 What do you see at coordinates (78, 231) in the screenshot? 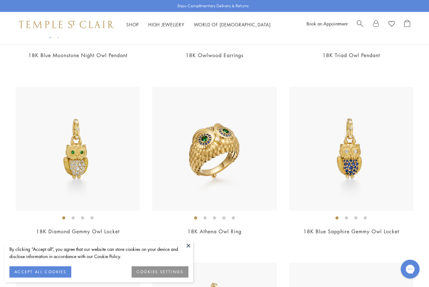
I see `a: 18K Diamond Gemmy Owl Locket` at bounding box center [78, 231].